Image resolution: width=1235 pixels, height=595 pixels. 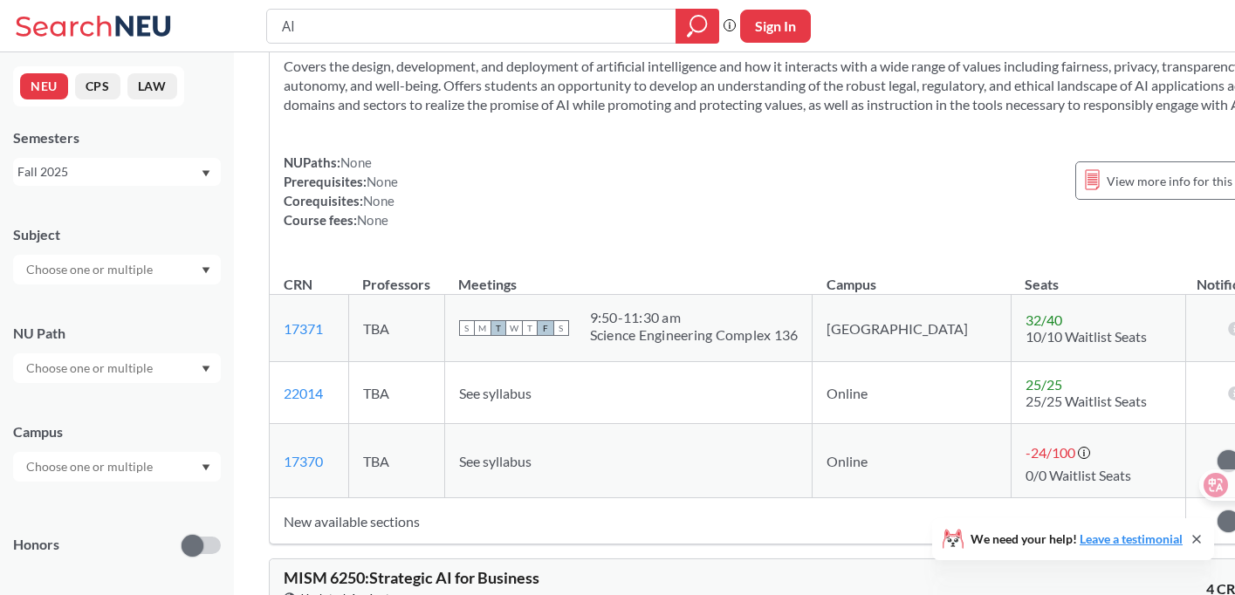 I want to click on span: -24 / 100, so click(x=1050, y=452).